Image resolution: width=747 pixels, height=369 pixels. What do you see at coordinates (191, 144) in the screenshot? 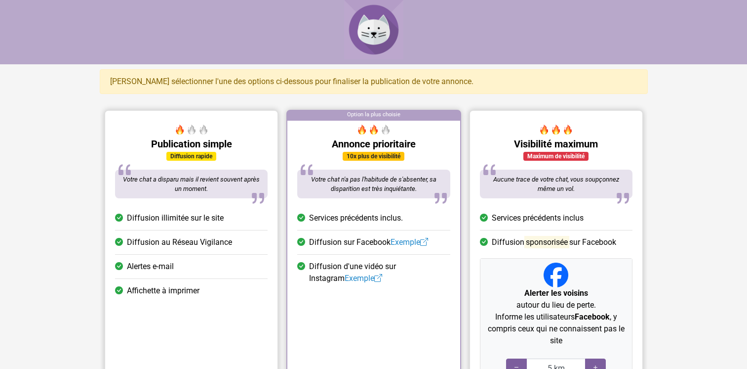
I see `h5: Publication simple` at bounding box center [191, 144].